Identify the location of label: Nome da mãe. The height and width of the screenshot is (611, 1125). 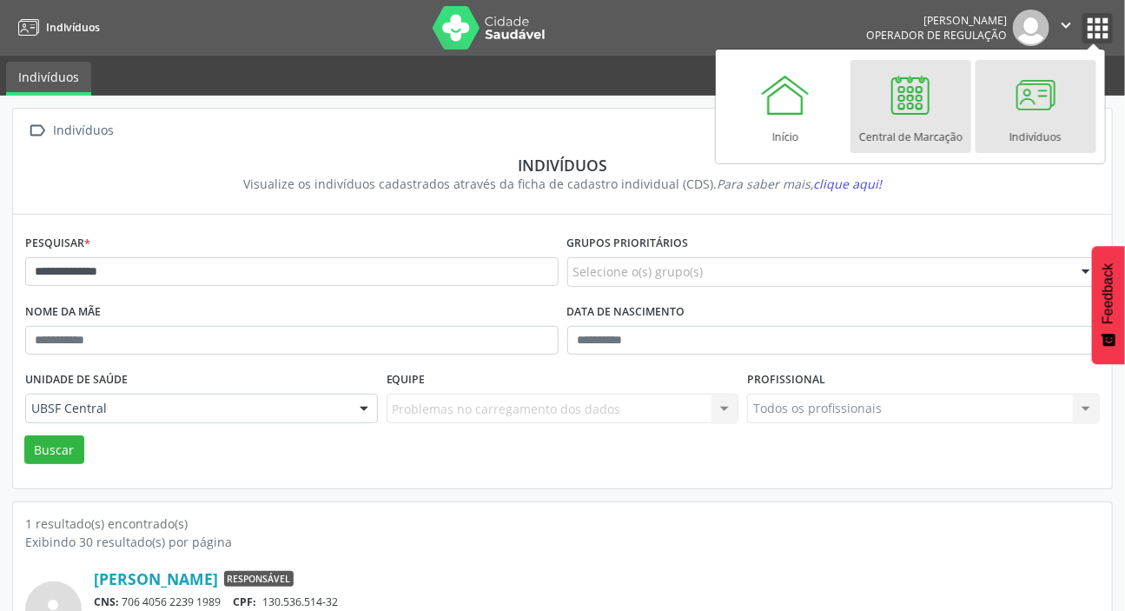
(63, 312).